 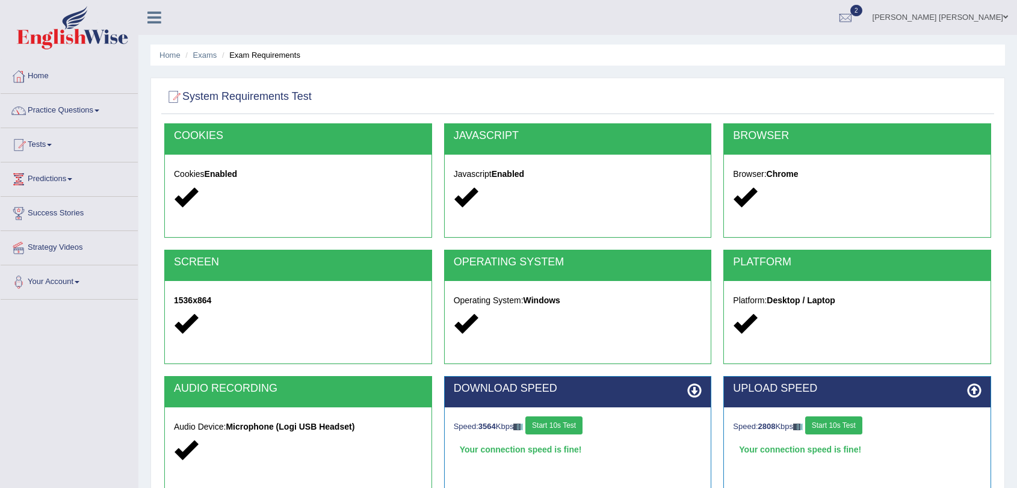 I want to click on h2: UPLOAD SPEED, so click(x=857, y=389).